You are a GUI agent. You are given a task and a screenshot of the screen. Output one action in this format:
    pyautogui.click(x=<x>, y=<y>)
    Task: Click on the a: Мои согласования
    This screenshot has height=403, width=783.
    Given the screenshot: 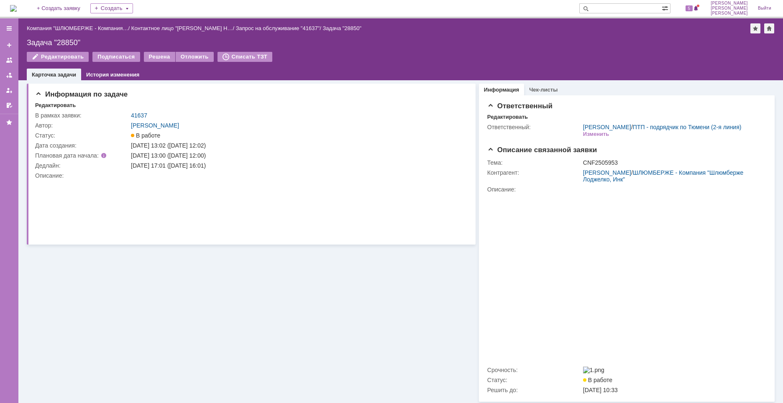 What is the action you would take?
    pyautogui.click(x=9, y=105)
    